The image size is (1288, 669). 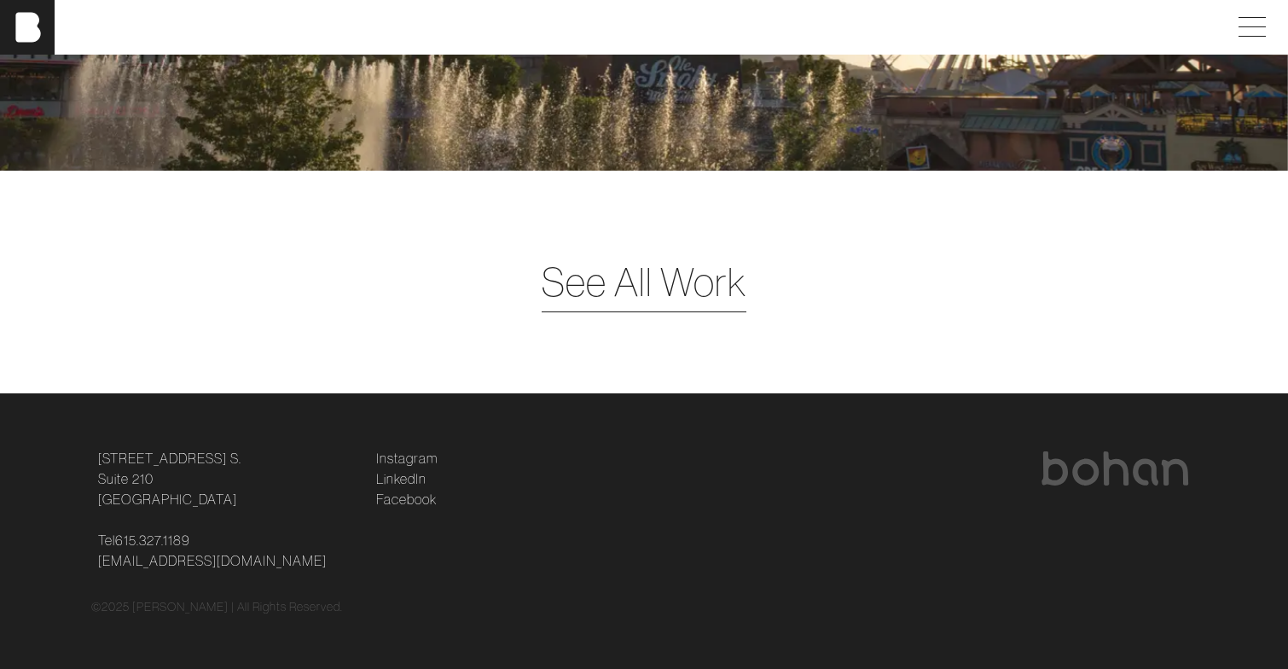 What do you see at coordinates (407, 458) in the screenshot?
I see `a: Instagram` at bounding box center [407, 458].